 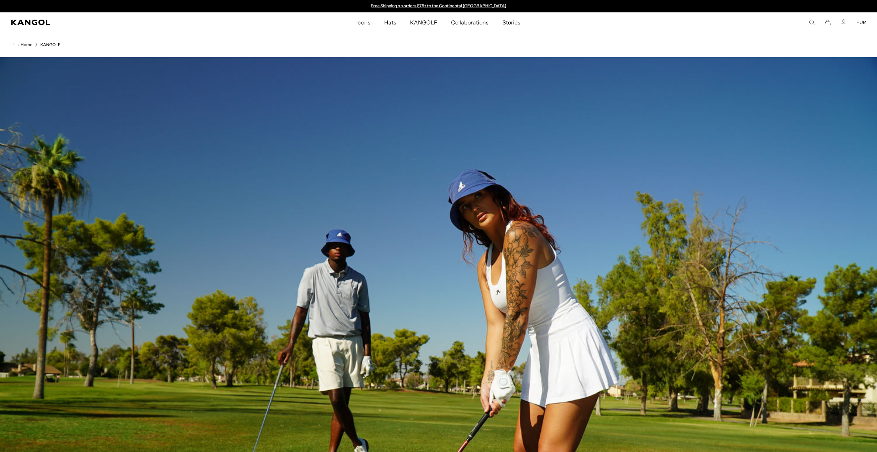 I want to click on button: Cart, so click(x=828, y=22).